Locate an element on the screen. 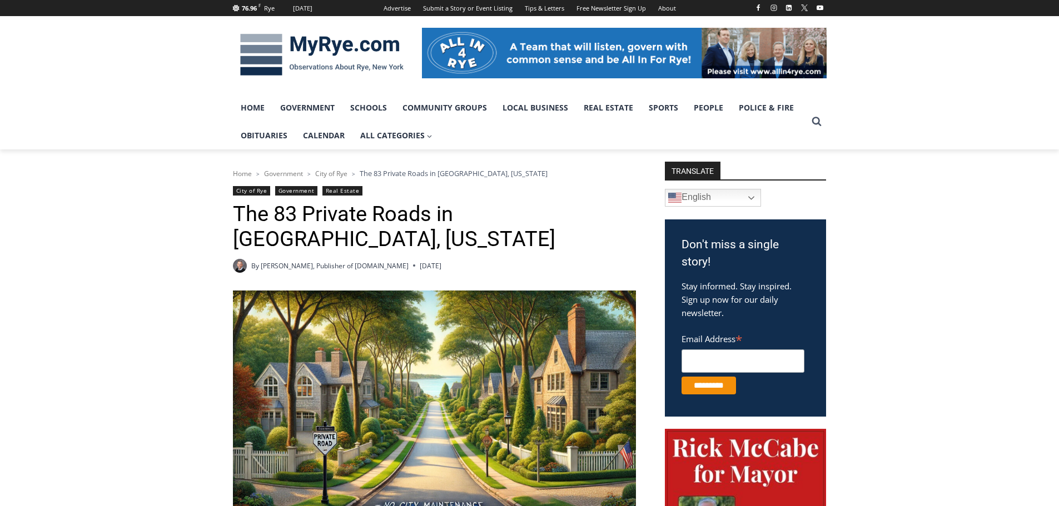 The width and height of the screenshot is (1059, 506). span: By is located at coordinates (255, 266).